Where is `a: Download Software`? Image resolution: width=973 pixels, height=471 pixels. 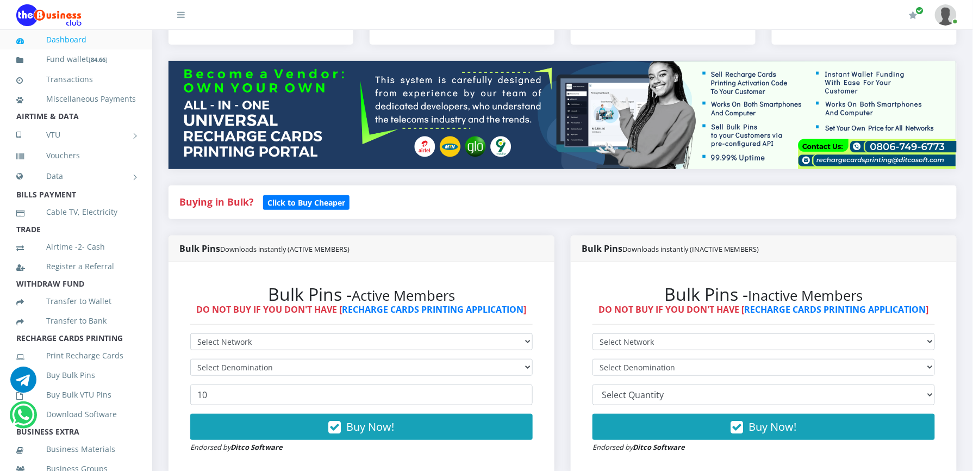 a: Download Software is located at coordinates (76, 414).